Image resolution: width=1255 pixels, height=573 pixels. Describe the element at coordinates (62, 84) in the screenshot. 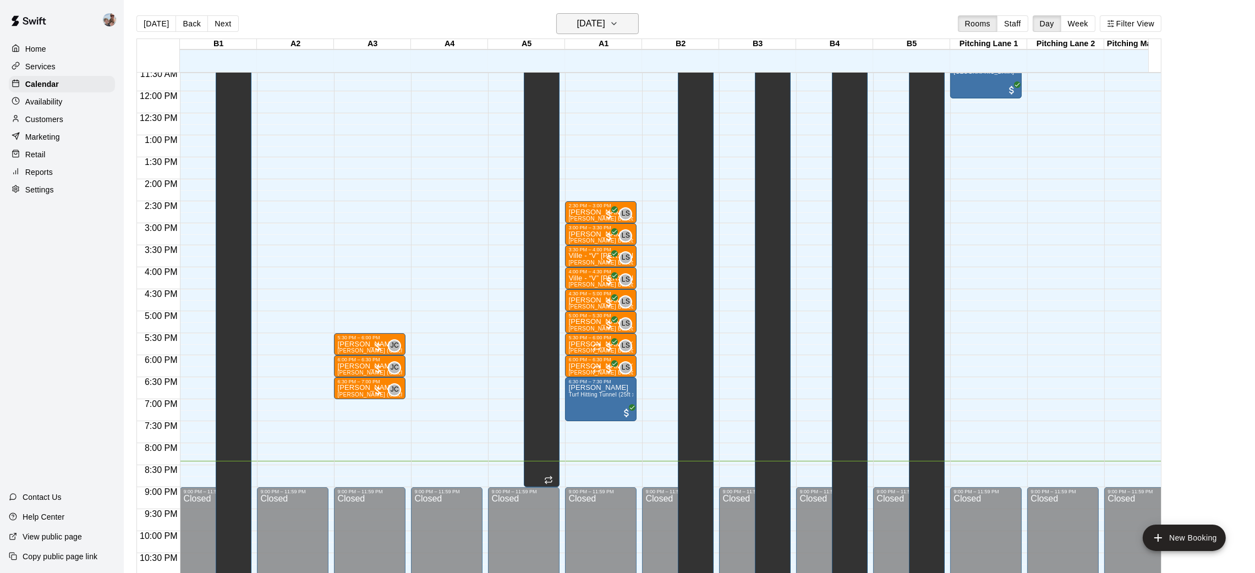

I see `a: Calendar` at that location.